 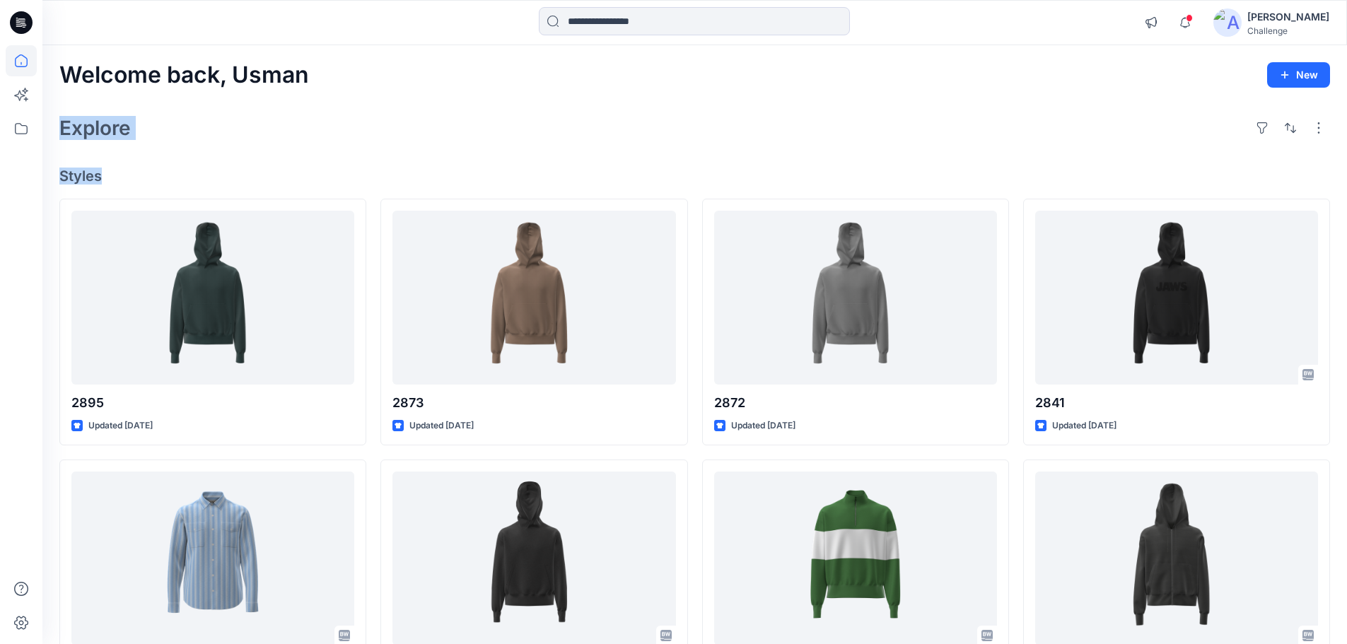 What do you see at coordinates (213, 403) in the screenshot?
I see `p: 2895` at bounding box center [213, 403].